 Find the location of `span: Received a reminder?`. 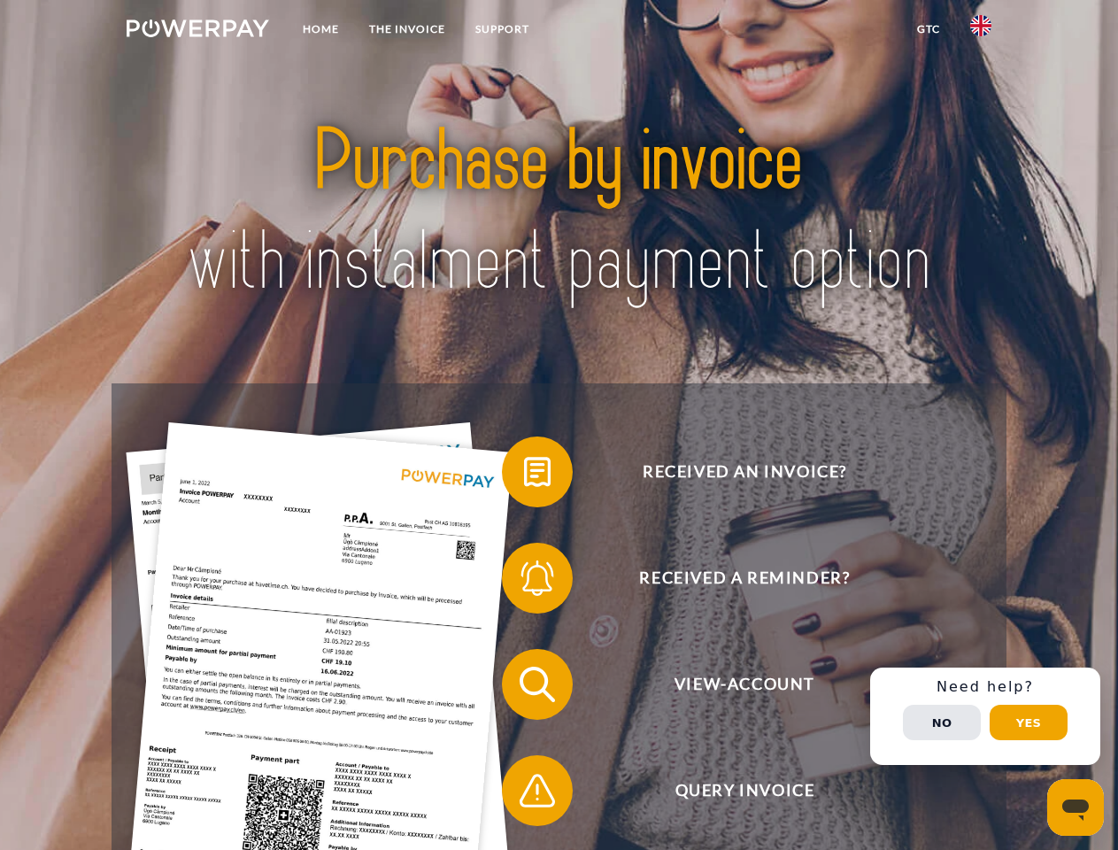

span: Received a reminder? is located at coordinates (744, 578).